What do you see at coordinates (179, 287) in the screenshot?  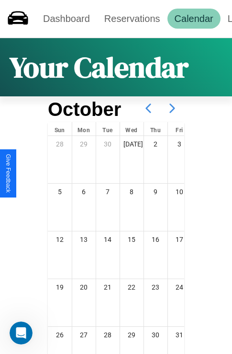 I see `div: 24` at bounding box center [179, 287].